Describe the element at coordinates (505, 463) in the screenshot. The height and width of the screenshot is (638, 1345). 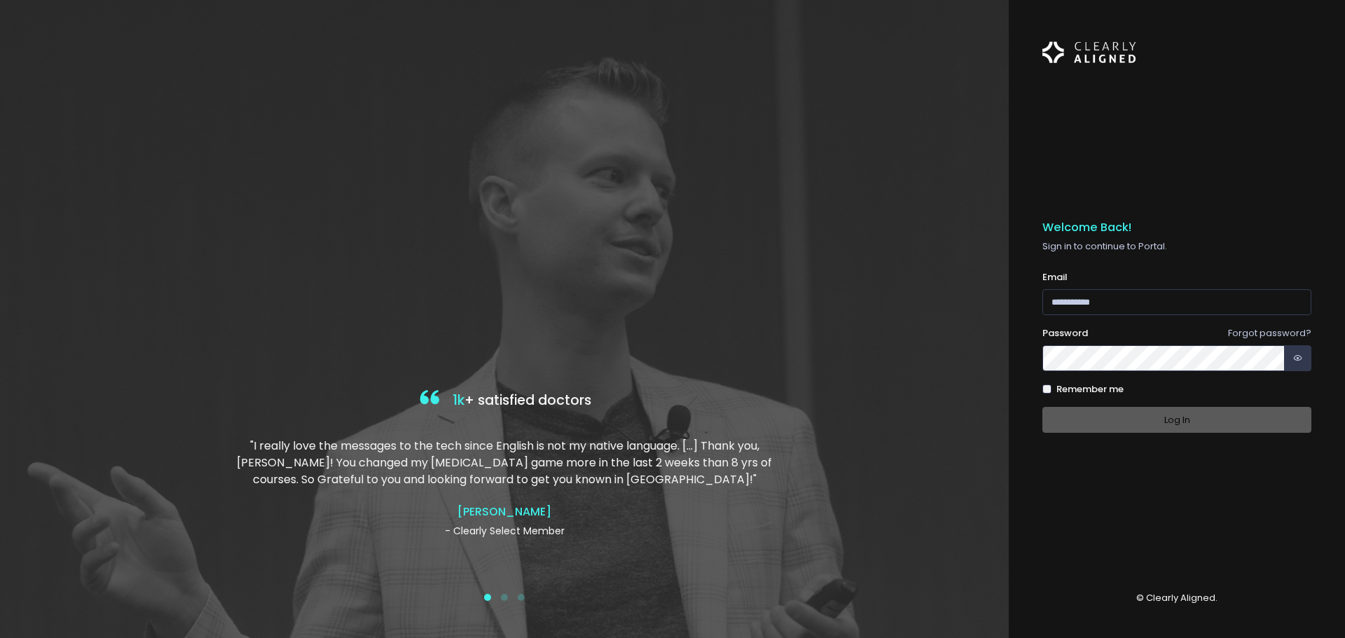
I see `p: "I really love the messages to the tech since English is not my native language. […] Thank you, [...` at that location.